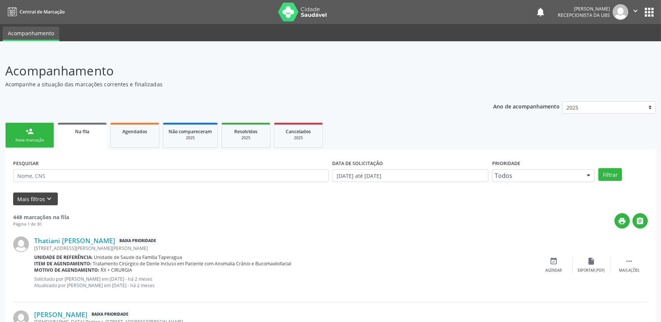 The width and height of the screenshot is (661, 322). I want to click on button: apps, so click(649, 12).